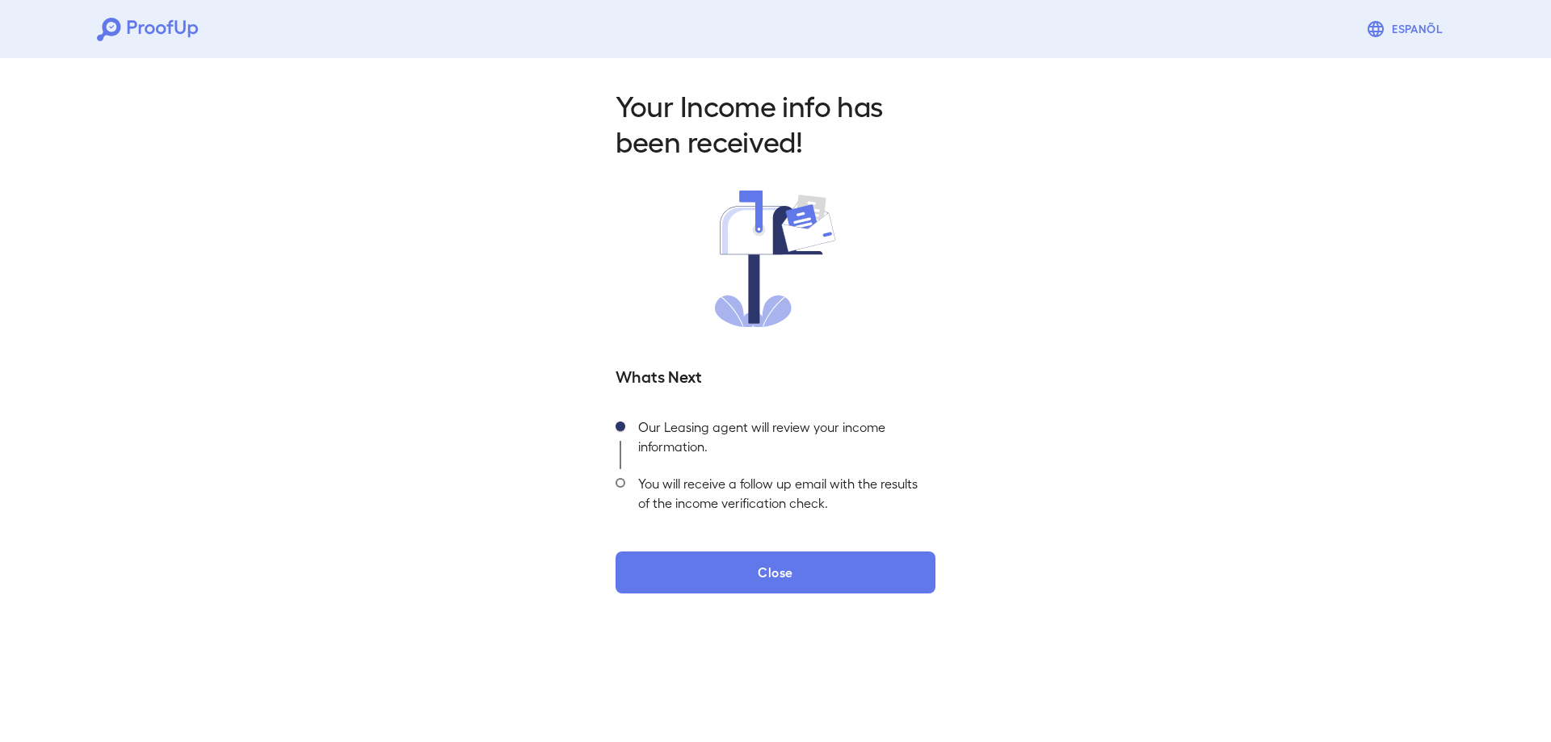 This screenshot has width=1551, height=742. Describe the element at coordinates (1406, 29) in the screenshot. I see `button: Espanõl` at that location.